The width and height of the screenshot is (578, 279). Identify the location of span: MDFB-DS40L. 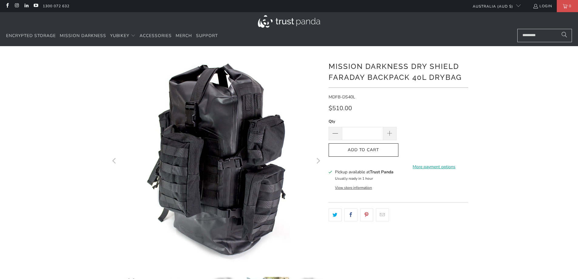
(342, 97).